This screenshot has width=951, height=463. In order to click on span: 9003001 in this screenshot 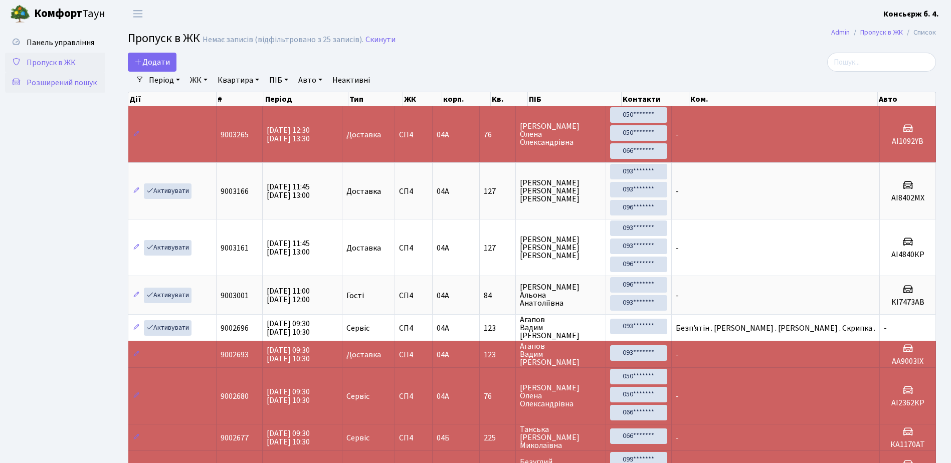, I will do `click(235, 296)`.